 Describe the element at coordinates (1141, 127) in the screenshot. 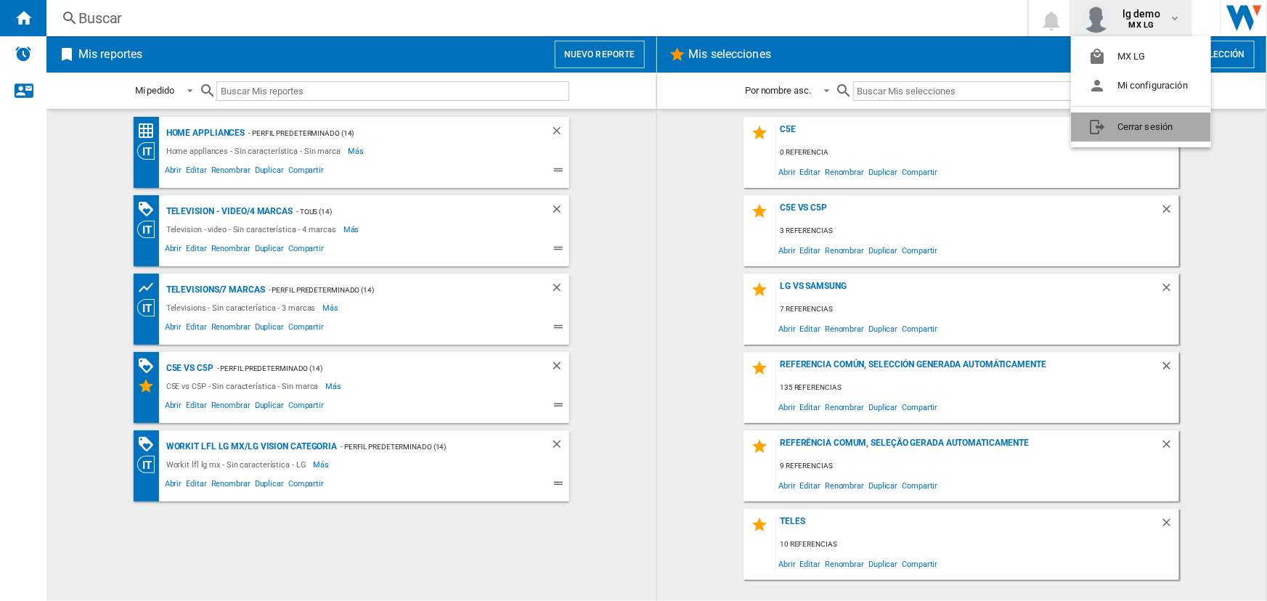

I see `button: Cerrar sesión` at that location.